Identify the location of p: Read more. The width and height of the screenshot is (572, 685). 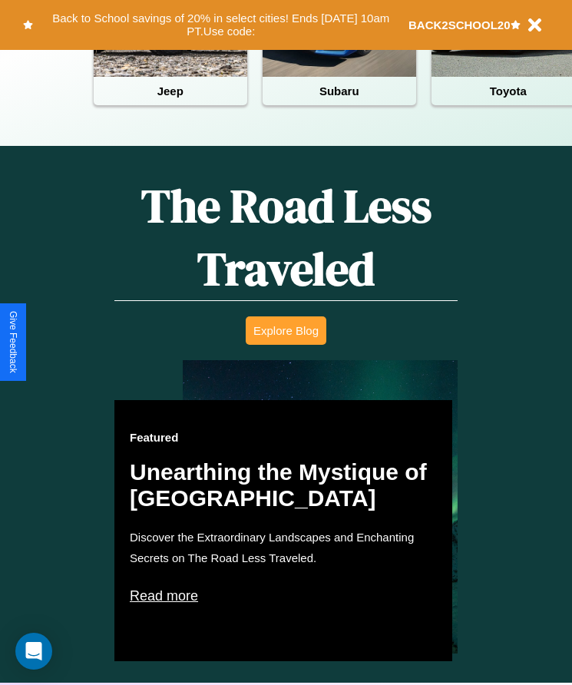
(283, 596).